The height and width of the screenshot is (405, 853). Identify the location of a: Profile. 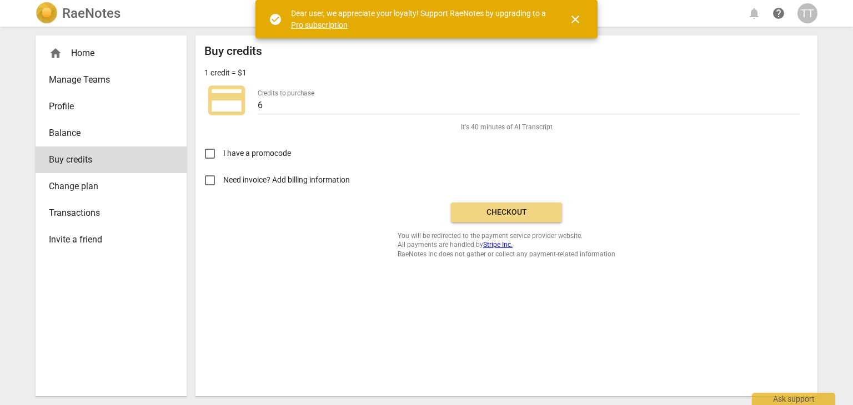
(111, 107).